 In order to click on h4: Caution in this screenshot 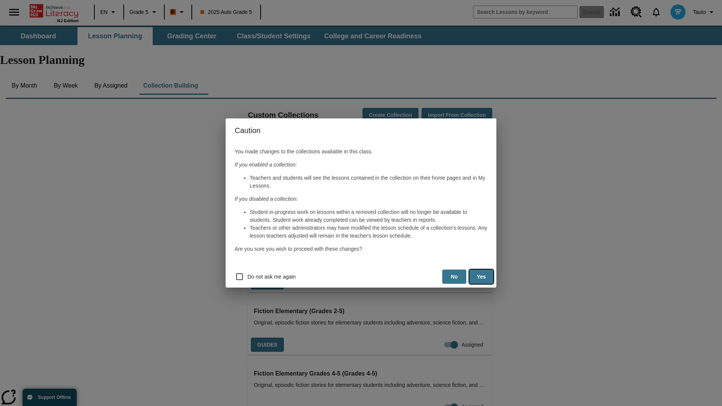, I will do `click(361, 130)`.